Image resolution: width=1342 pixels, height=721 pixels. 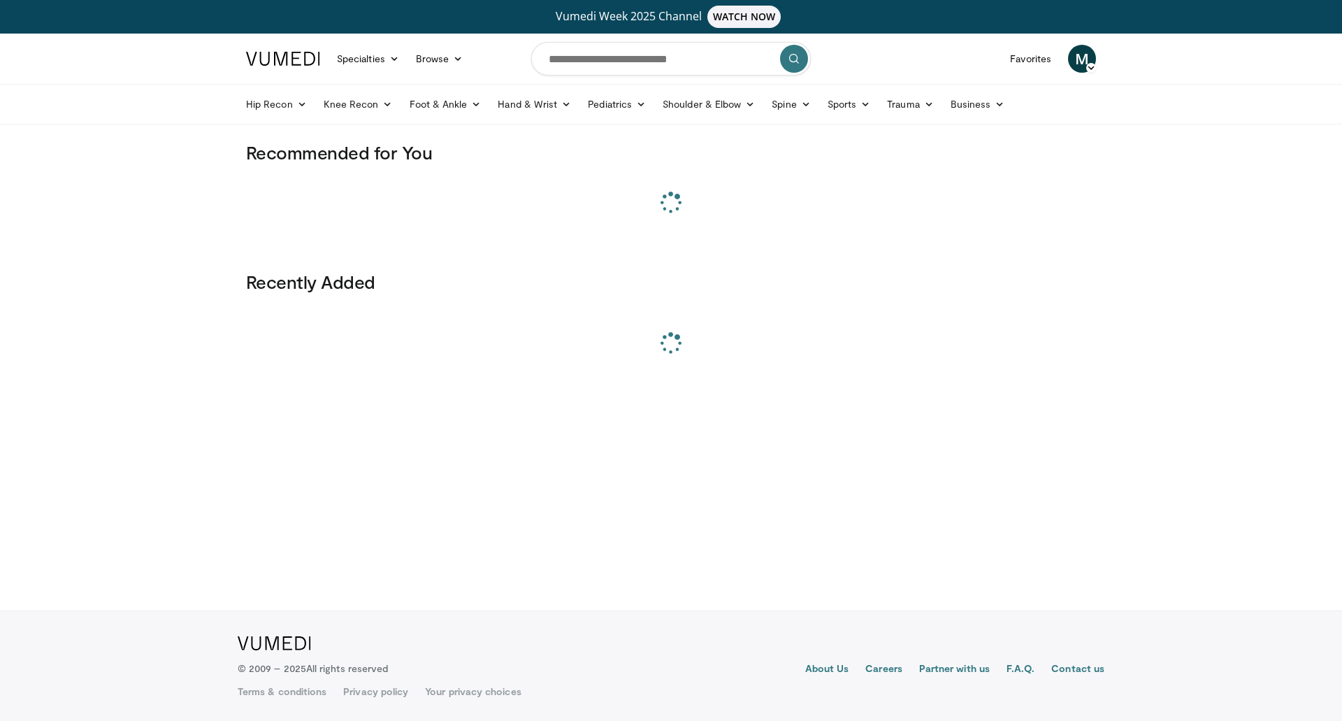 I want to click on a: Shoulder & Elbow, so click(x=709, y=104).